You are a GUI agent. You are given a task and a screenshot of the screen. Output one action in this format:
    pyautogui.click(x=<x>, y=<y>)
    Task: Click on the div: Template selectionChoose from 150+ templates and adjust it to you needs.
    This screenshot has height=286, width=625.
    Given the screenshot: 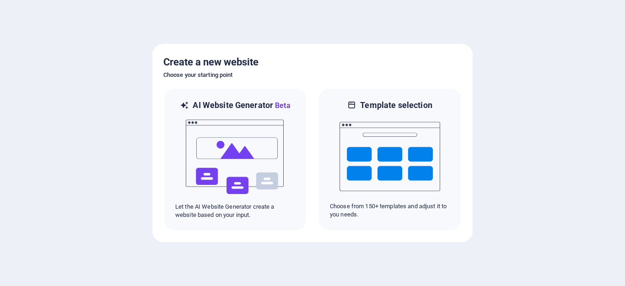 What is the action you would take?
    pyautogui.click(x=390, y=159)
    